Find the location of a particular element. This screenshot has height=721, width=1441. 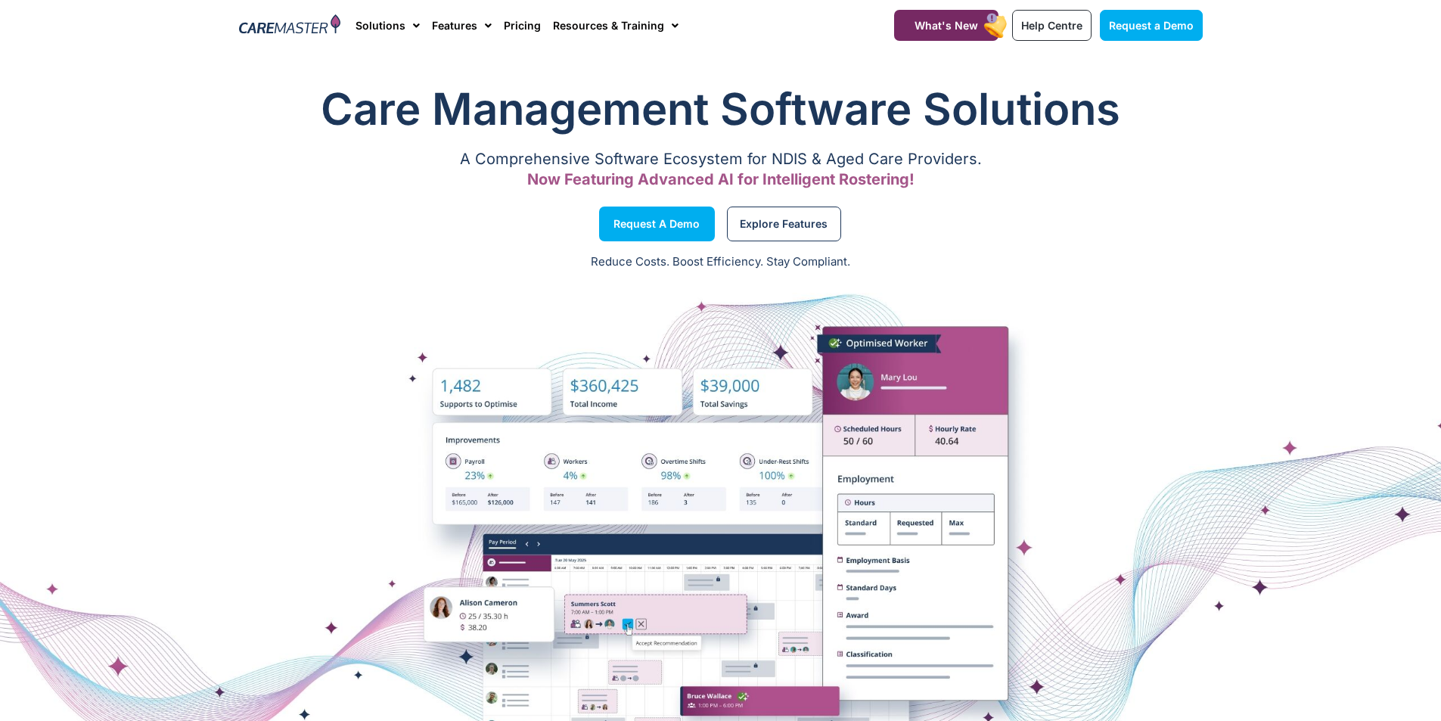

h1: Care Management Software Solutions is located at coordinates (721, 109).